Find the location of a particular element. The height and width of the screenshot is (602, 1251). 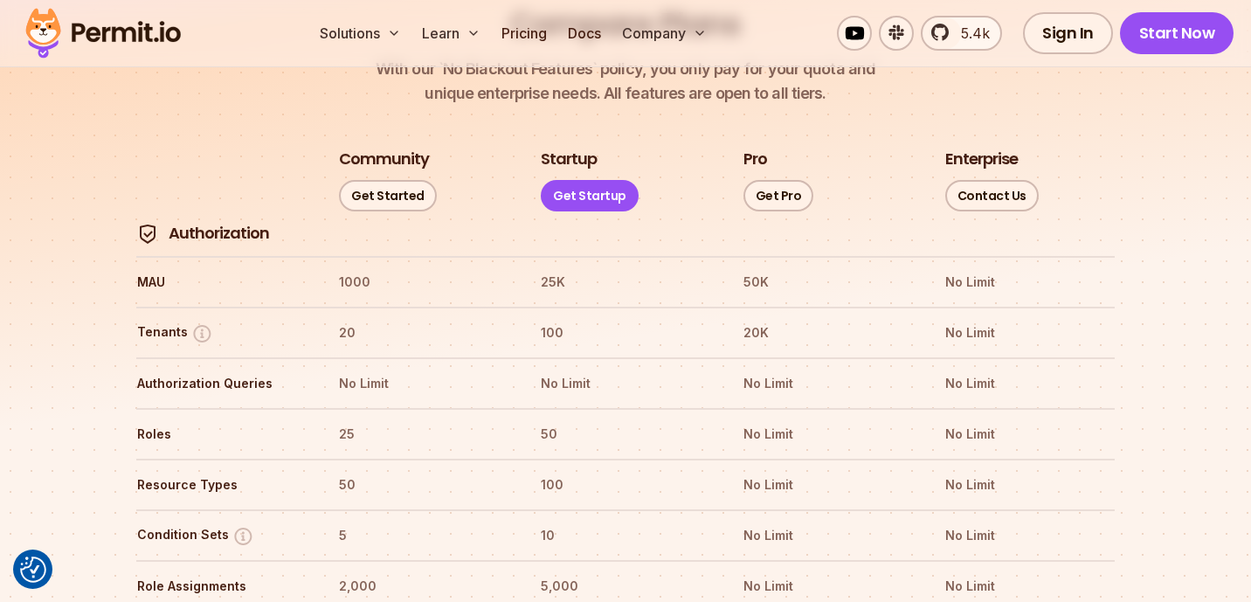

a: 5.4k is located at coordinates (961, 33).